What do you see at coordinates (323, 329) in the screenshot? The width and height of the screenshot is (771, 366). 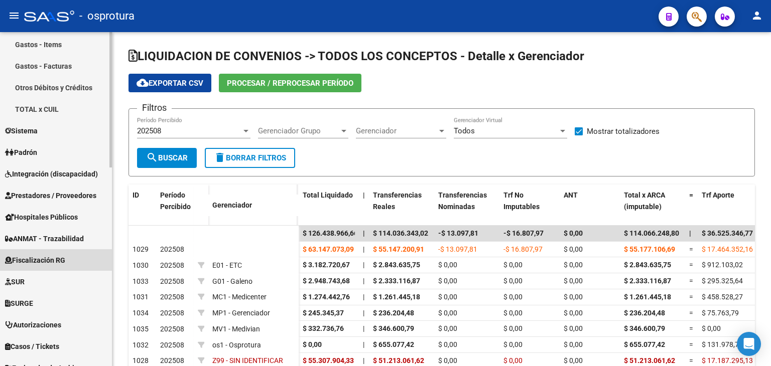 I see `span: $ 332.736,76` at bounding box center [323, 329].